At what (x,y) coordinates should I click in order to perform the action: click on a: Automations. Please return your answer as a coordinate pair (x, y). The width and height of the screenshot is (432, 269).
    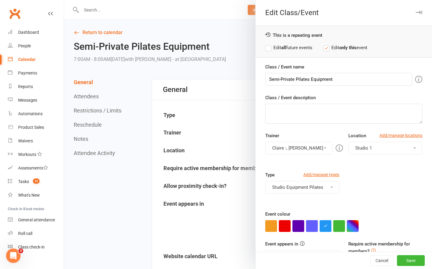
    Looking at the image, I should click on (36, 114).